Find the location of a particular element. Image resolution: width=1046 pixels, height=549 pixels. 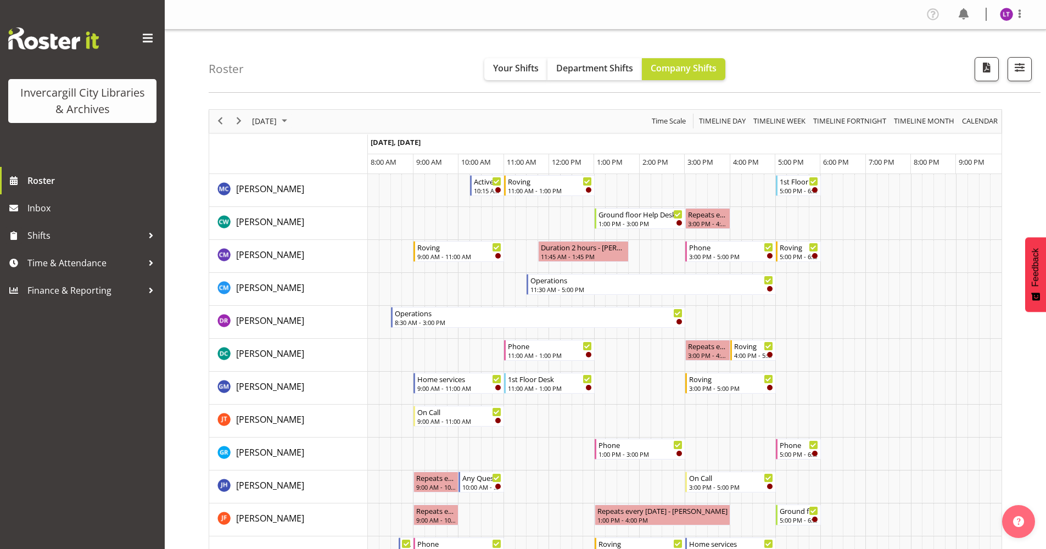

div: Debra Robinson"s event - Operations Begin From Tuesday, October 7, 2025 at 8:30:00 AM GMT+13:00 E... is located at coordinates (538, 317).